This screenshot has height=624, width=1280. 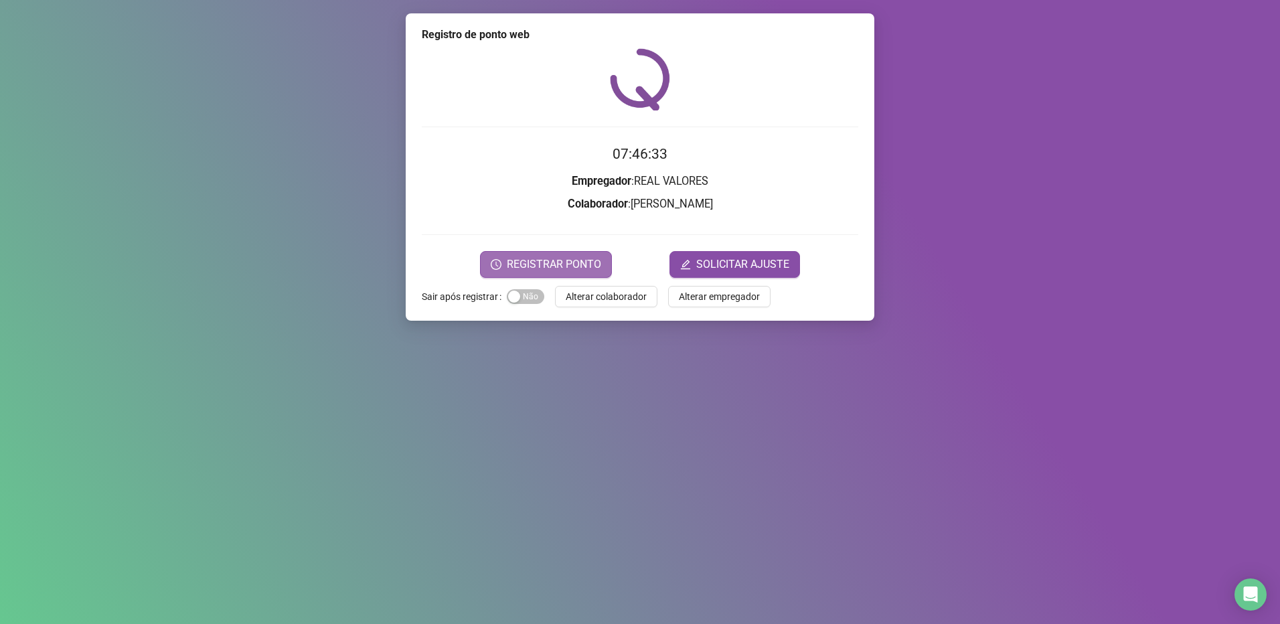 I want to click on img: QRPoint, so click(x=640, y=79).